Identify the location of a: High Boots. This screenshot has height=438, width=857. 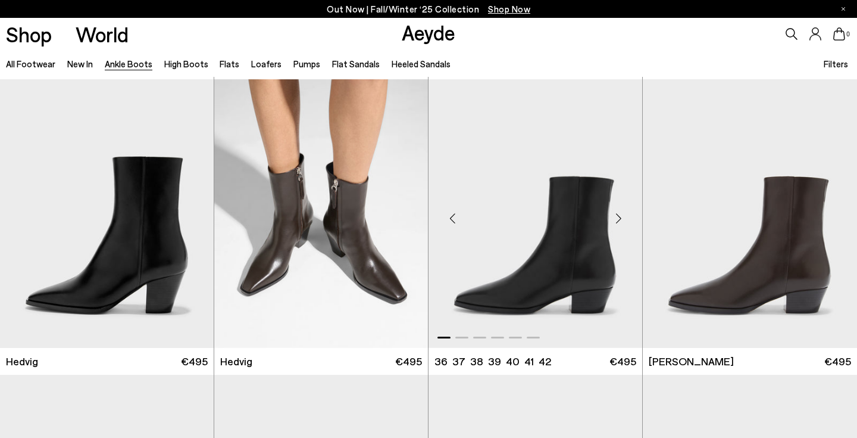
(186, 64).